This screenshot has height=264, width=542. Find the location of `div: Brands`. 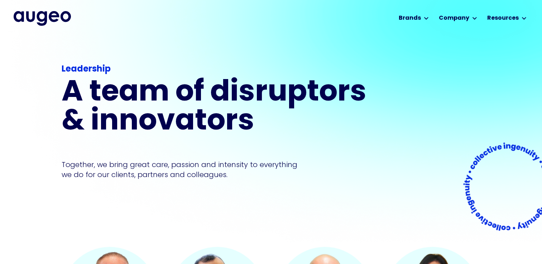

div: Brands is located at coordinates (410, 18).